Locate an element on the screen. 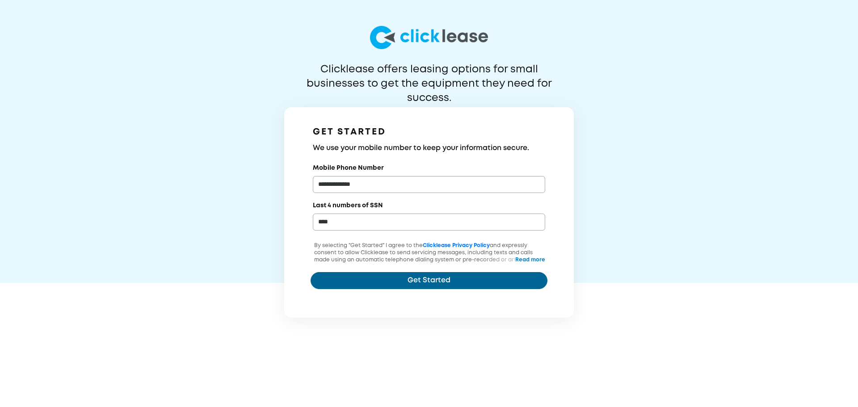 The width and height of the screenshot is (858, 407). h1: GET STARTED is located at coordinates (429, 132).